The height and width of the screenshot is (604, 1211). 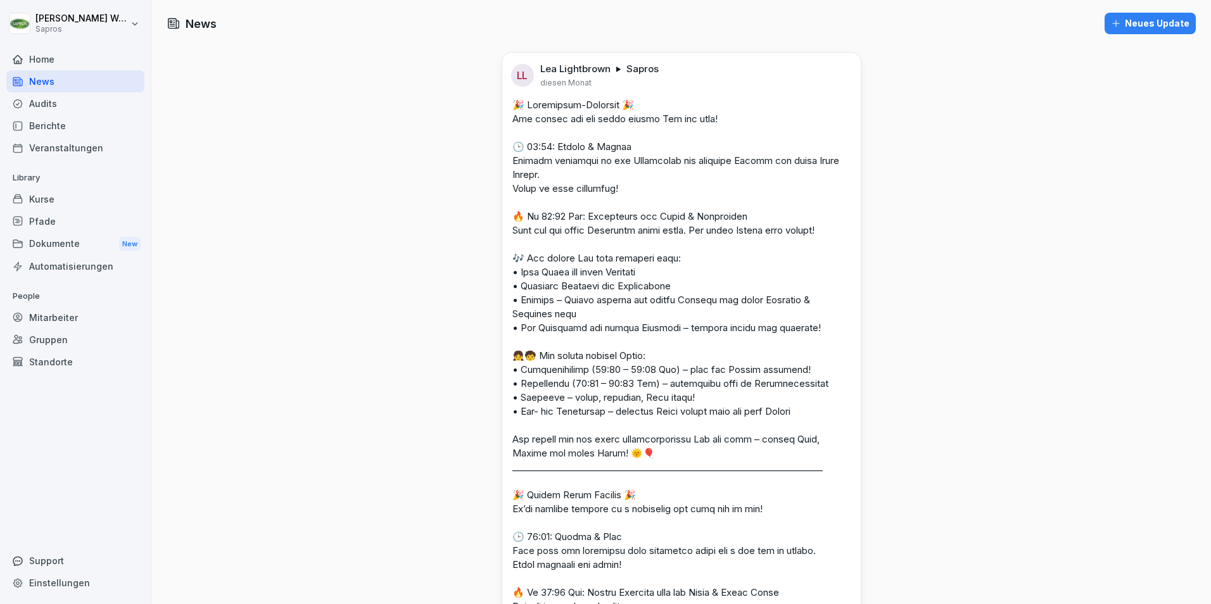 What do you see at coordinates (75, 561) in the screenshot?
I see `div: Support` at bounding box center [75, 561].